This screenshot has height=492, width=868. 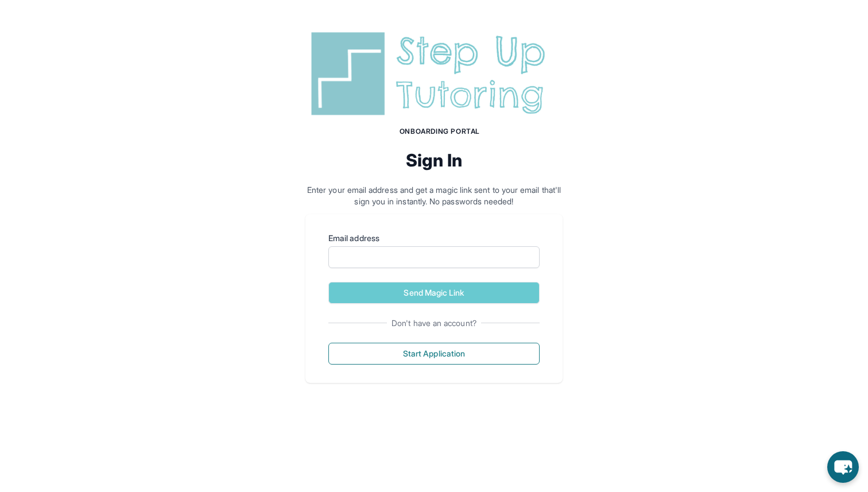 I want to click on button: Send Magic Link, so click(x=434, y=293).